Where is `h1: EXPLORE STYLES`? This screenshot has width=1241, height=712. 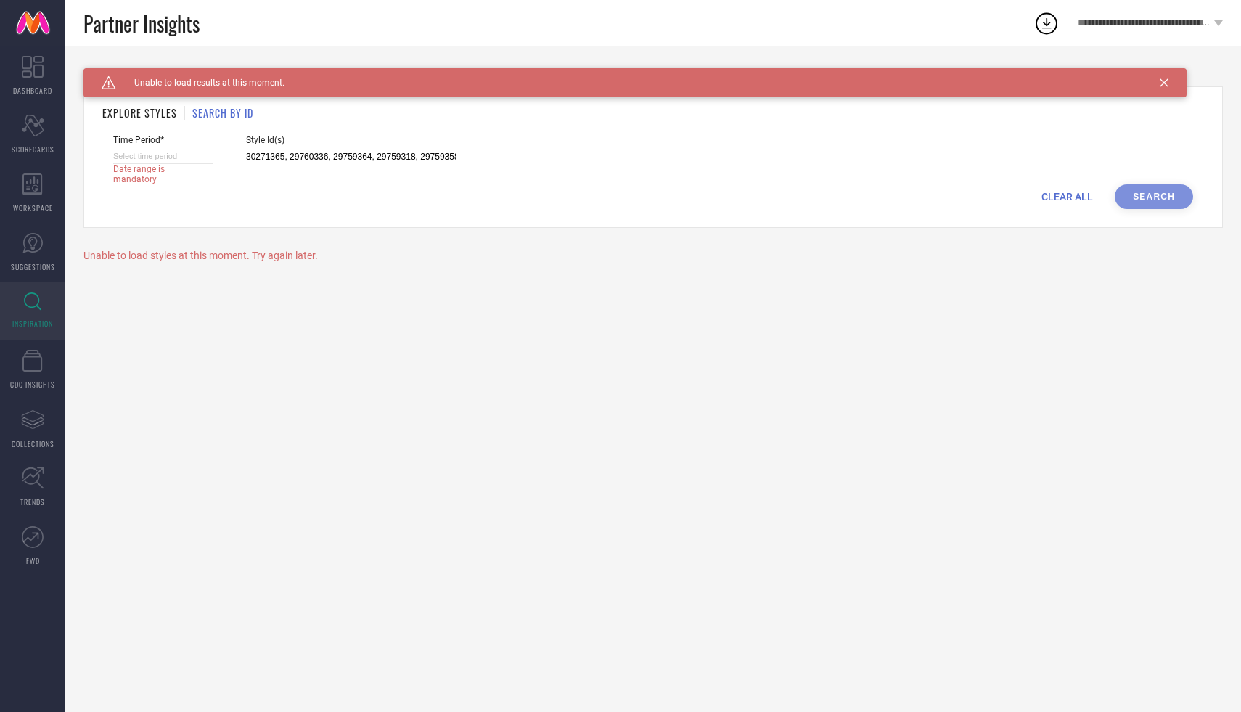
h1: EXPLORE STYLES is located at coordinates (139, 112).